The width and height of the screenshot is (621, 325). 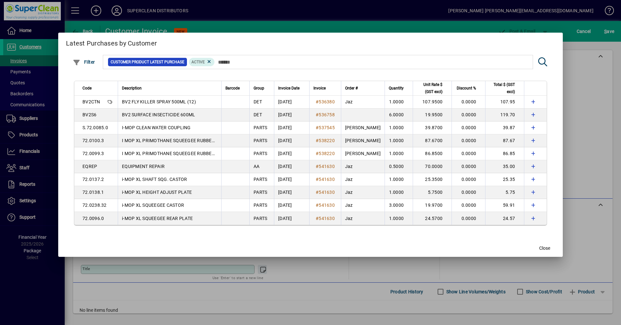 I want to click on span: AA, so click(x=256, y=167).